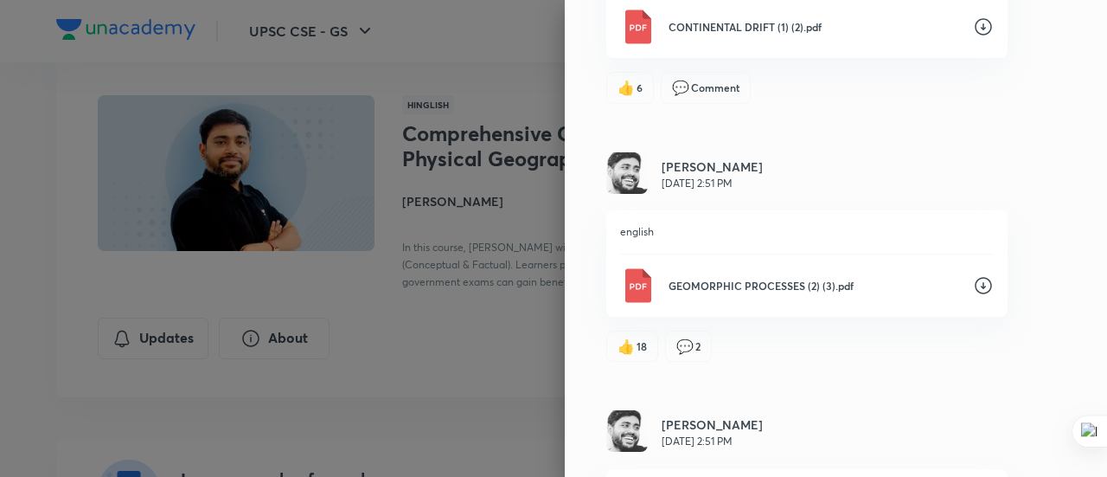 The width and height of the screenshot is (1107, 477). I want to click on span: 6, so click(639, 87).